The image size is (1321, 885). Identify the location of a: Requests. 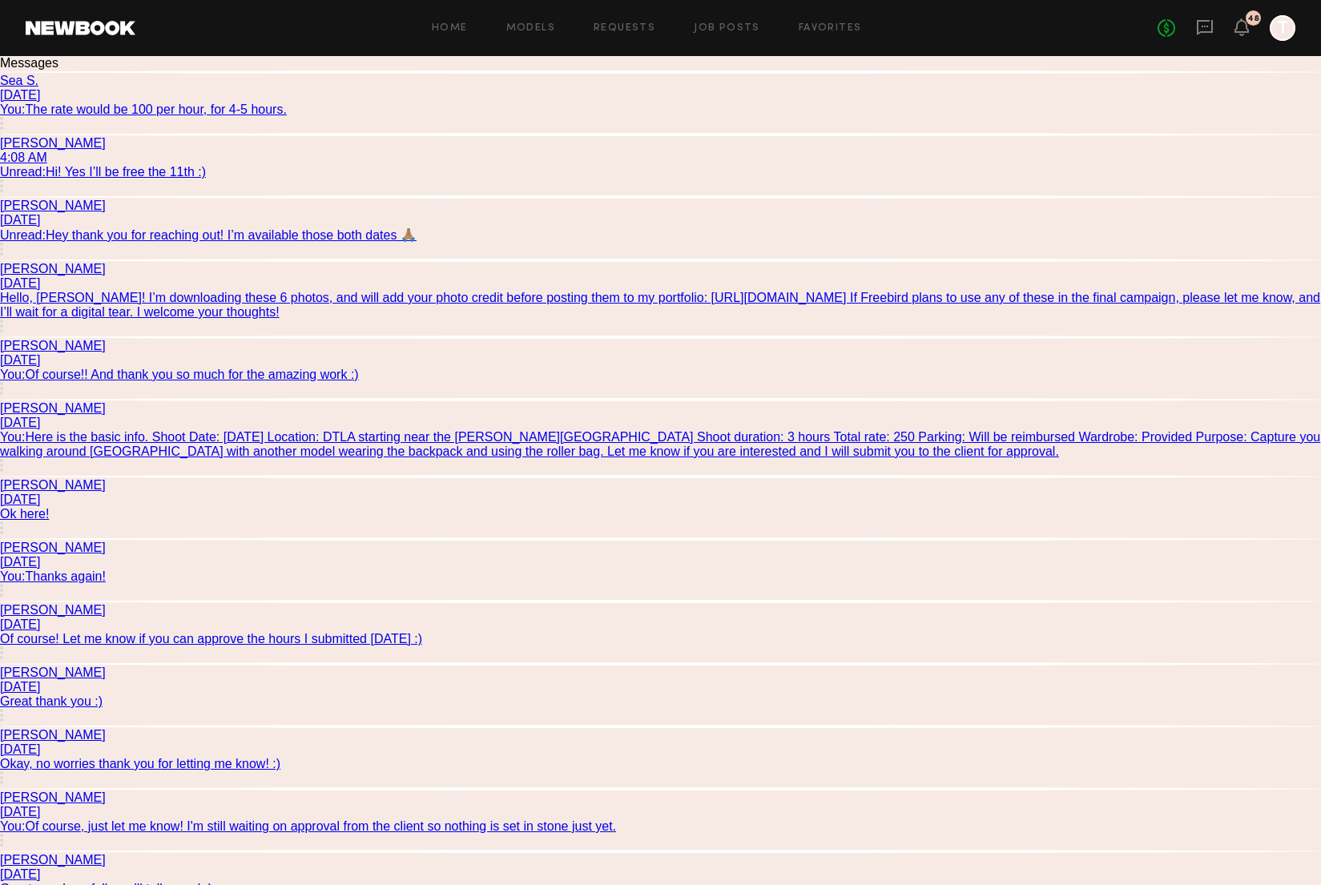
(624, 28).